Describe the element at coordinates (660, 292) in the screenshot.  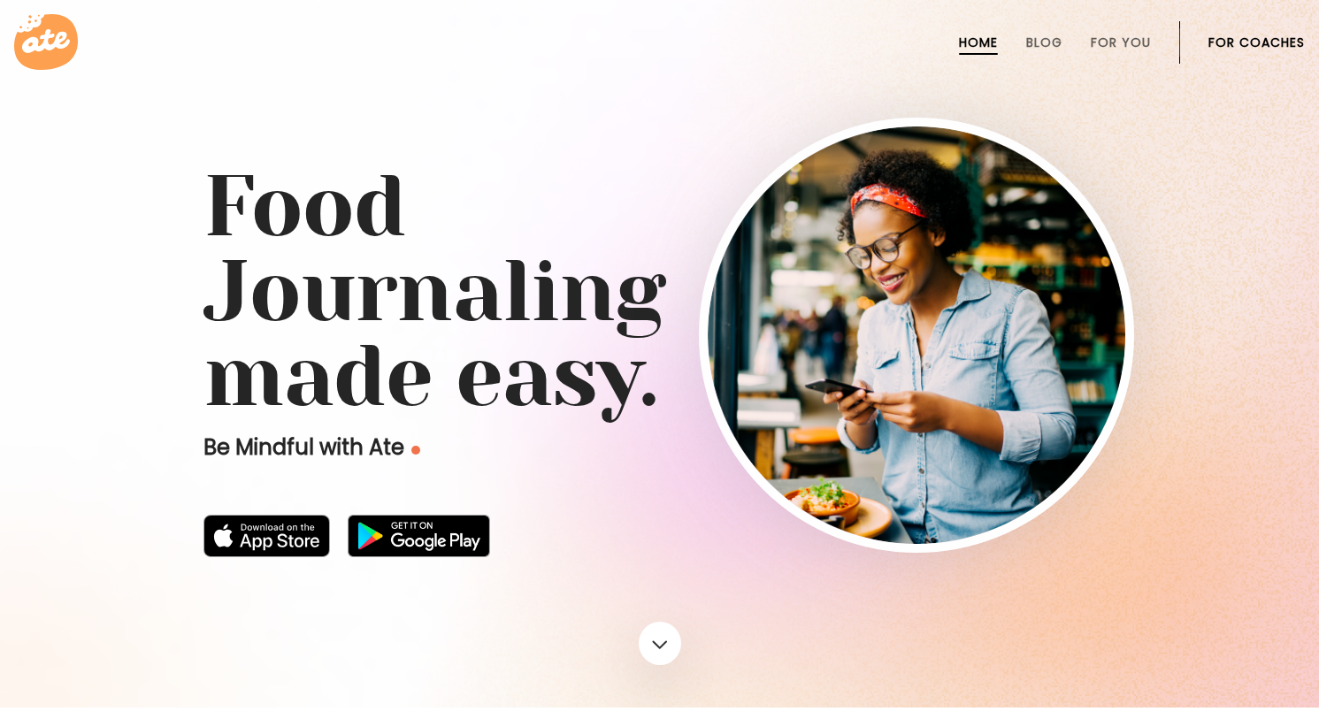
I see `h1: Food Journaling made easy.` at that location.